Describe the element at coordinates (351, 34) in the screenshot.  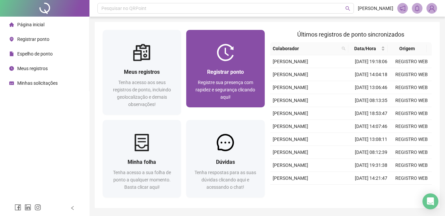
I see `span: Últimos registros de ponto sincronizados` at that location.